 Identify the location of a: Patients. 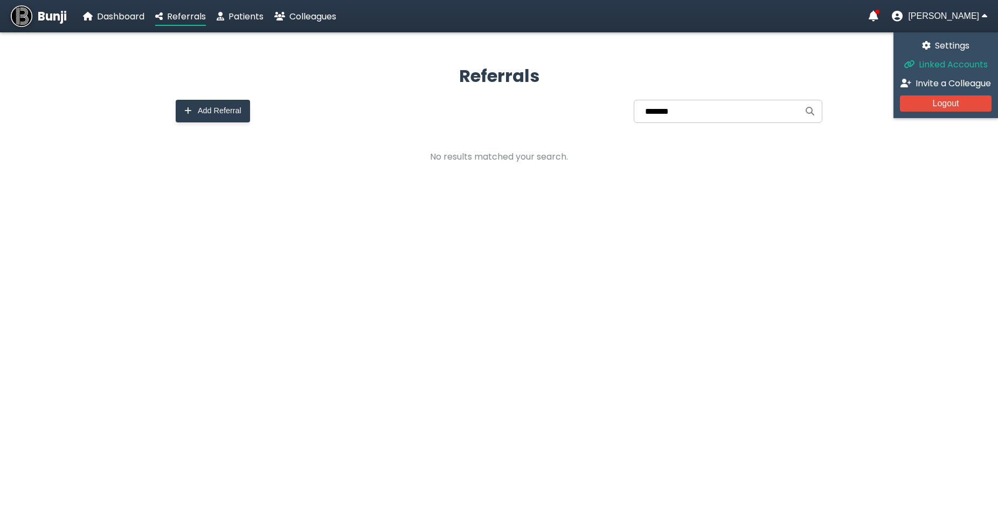
(240, 16).